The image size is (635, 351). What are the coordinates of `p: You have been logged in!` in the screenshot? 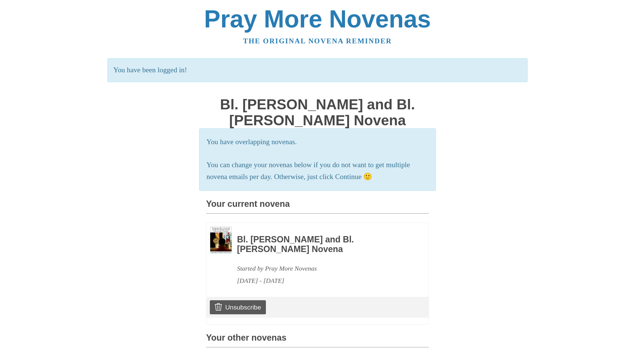 It's located at (317, 70).